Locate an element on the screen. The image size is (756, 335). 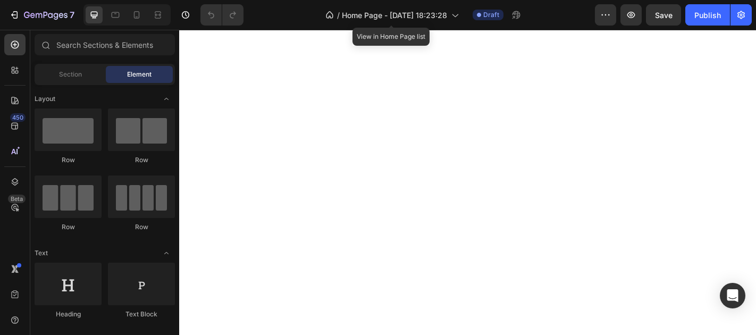
div: Open Intercom Messenger is located at coordinates (733, 296).